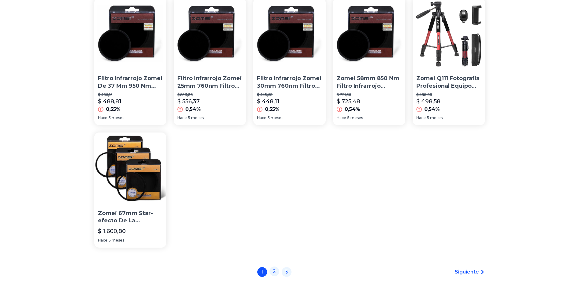 This screenshot has height=286, width=579. Describe the element at coordinates (268, 102) in the screenshot. I see `p: $ 448,11` at that location.